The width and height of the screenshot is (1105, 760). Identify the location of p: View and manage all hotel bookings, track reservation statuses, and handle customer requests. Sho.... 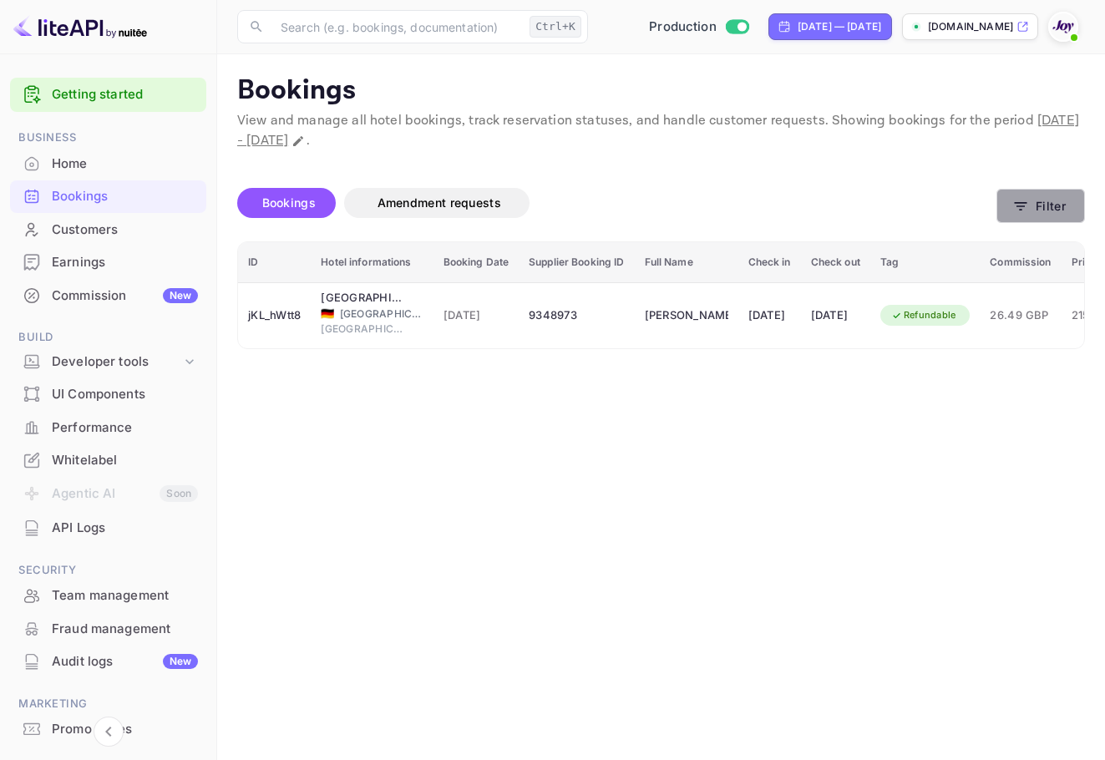
(661, 131).